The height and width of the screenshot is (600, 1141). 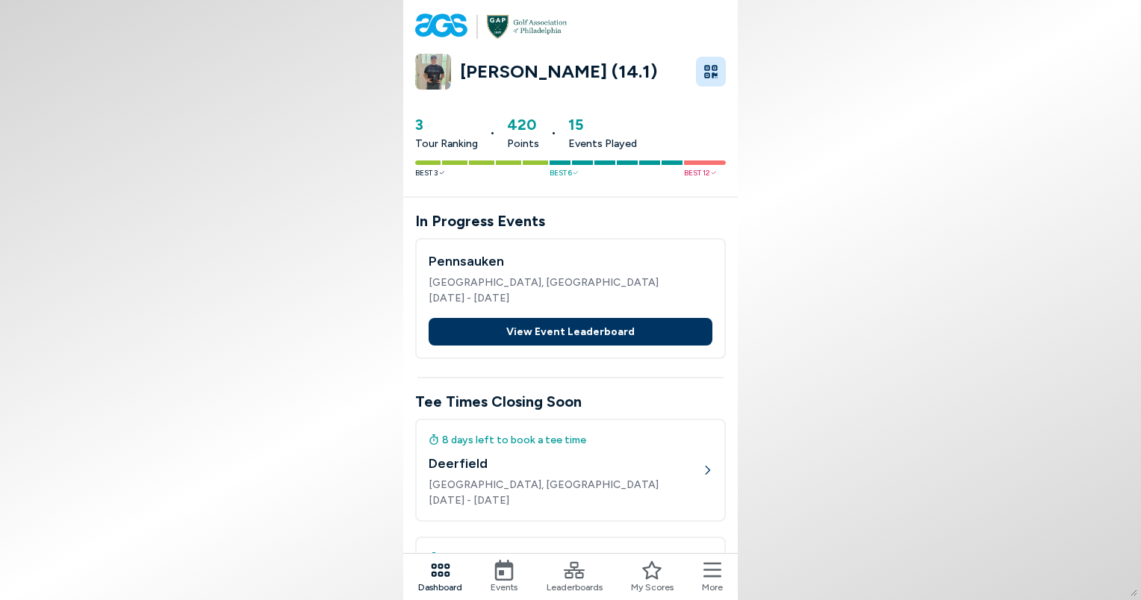 I want to click on span: Events Played, so click(x=602, y=143).